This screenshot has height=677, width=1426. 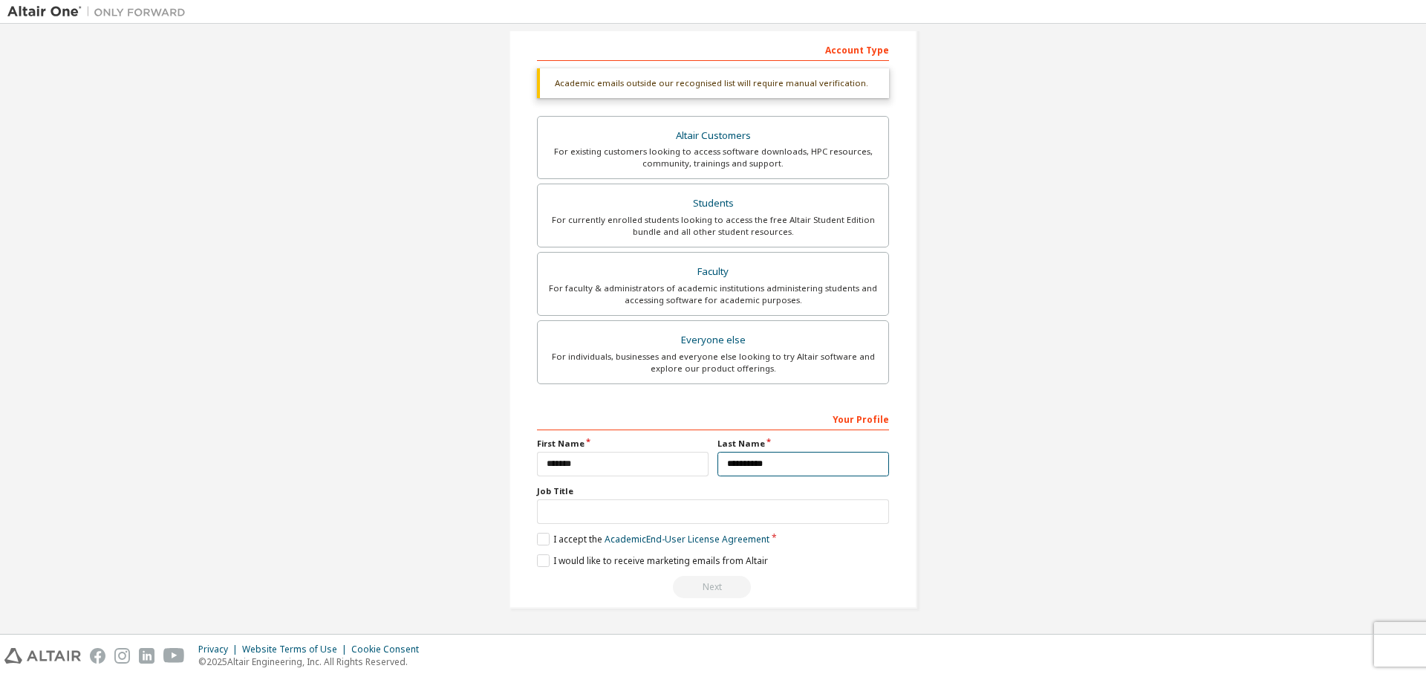 I want to click on div: Everyone else, so click(x=713, y=340).